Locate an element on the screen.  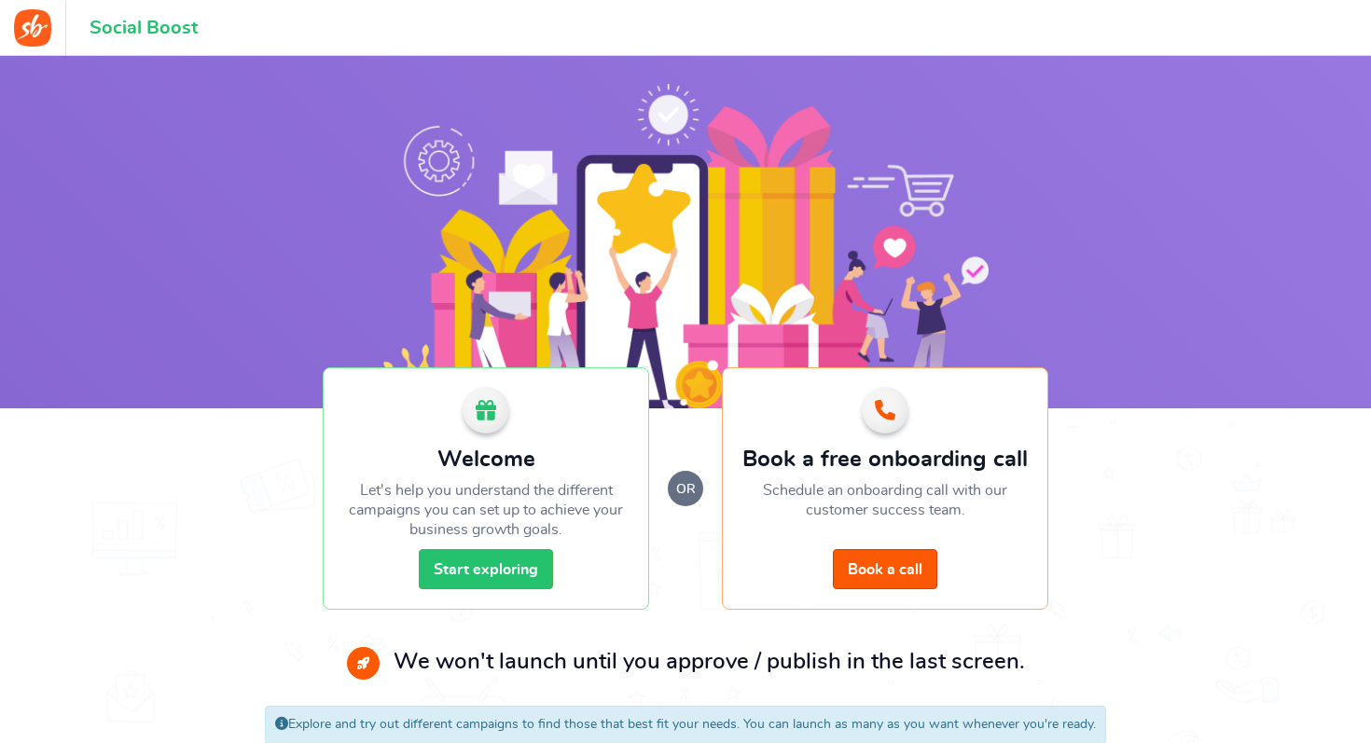
span: Schedule an onboarding call with our customer success team. is located at coordinates (885, 500).